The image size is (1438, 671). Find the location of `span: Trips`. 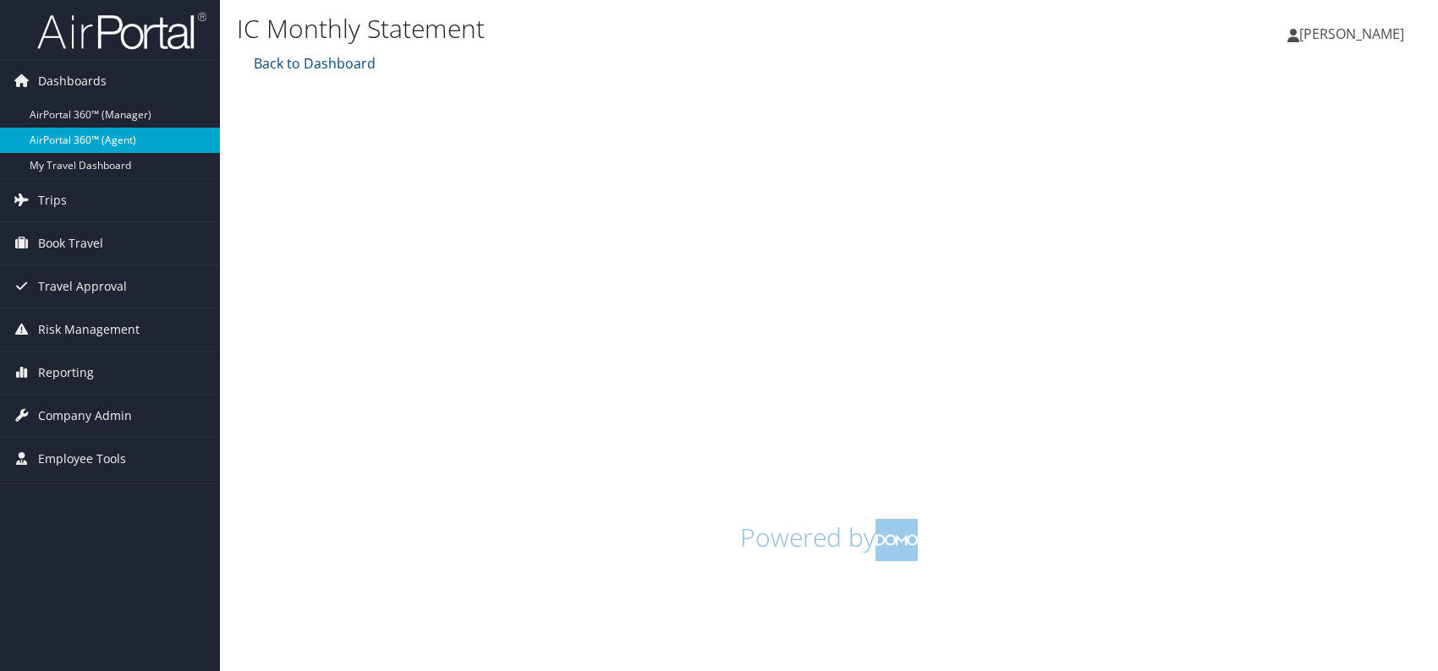

span: Trips is located at coordinates (52, 200).